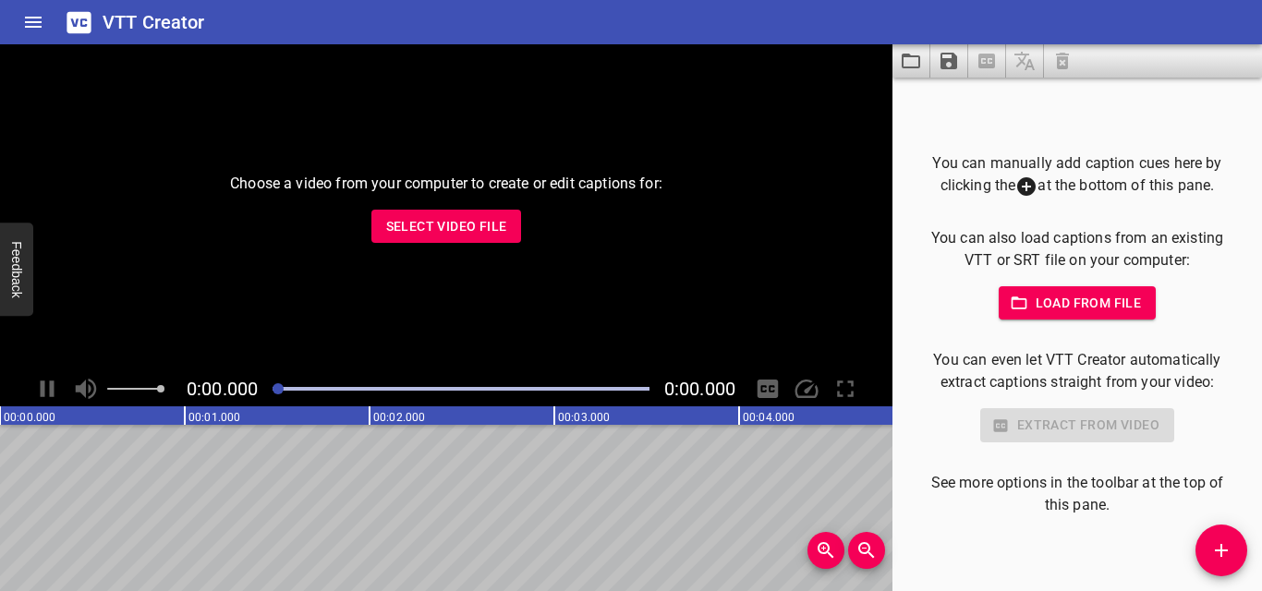 This screenshot has width=1262, height=591. What do you see at coordinates (1025, 61) in the screenshot?
I see `span: Add some captions below, then you can translate them.` at bounding box center [1025, 61].